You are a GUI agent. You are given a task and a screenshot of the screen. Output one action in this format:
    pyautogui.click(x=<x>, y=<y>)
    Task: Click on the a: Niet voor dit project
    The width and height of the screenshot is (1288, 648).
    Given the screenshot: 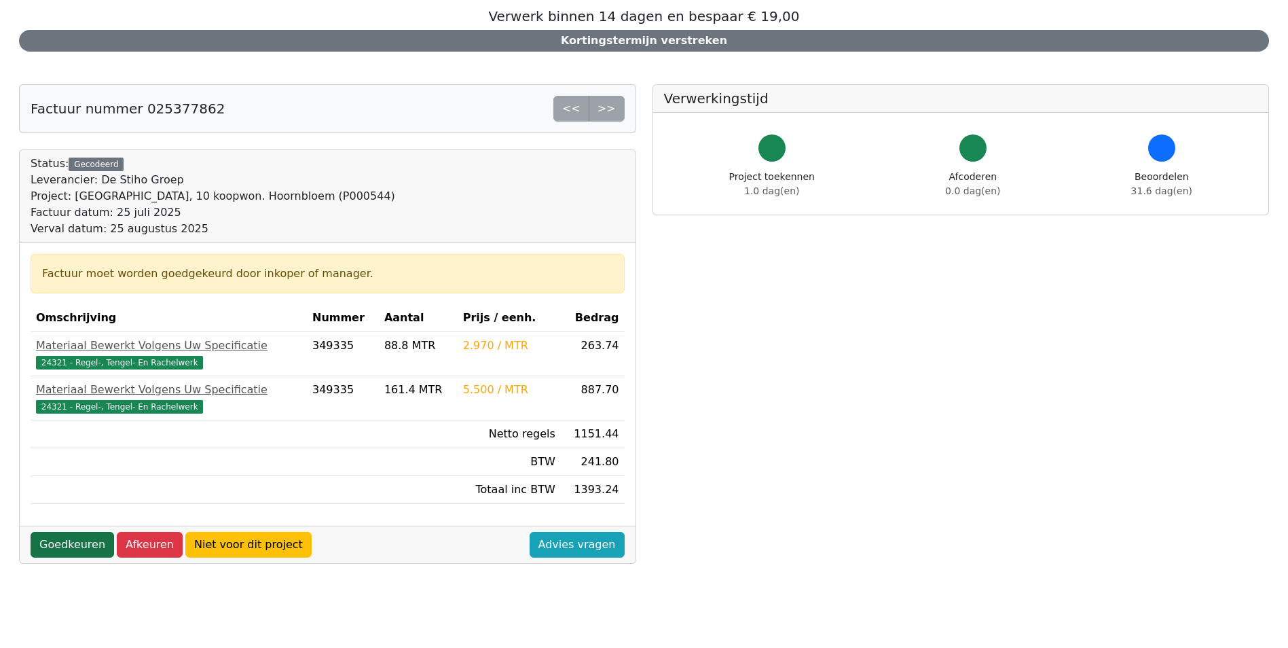 What is the action you would take?
    pyautogui.click(x=249, y=545)
    